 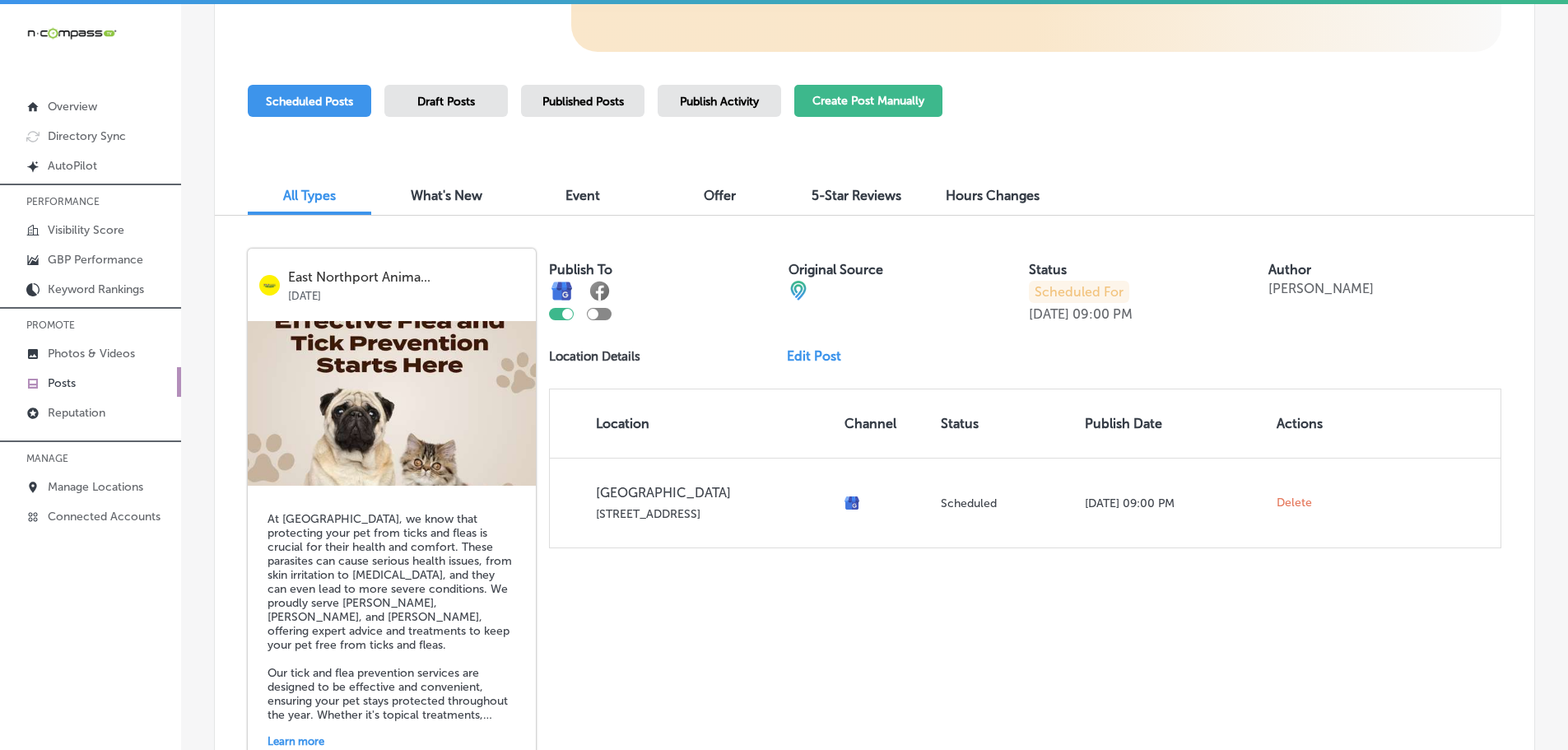 What do you see at coordinates (856, 195) in the screenshot?
I see `span: 5-Star Reviews` at bounding box center [856, 195].